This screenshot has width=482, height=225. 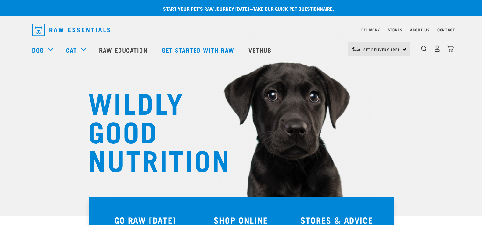 I want to click on a: Contact, so click(x=446, y=30).